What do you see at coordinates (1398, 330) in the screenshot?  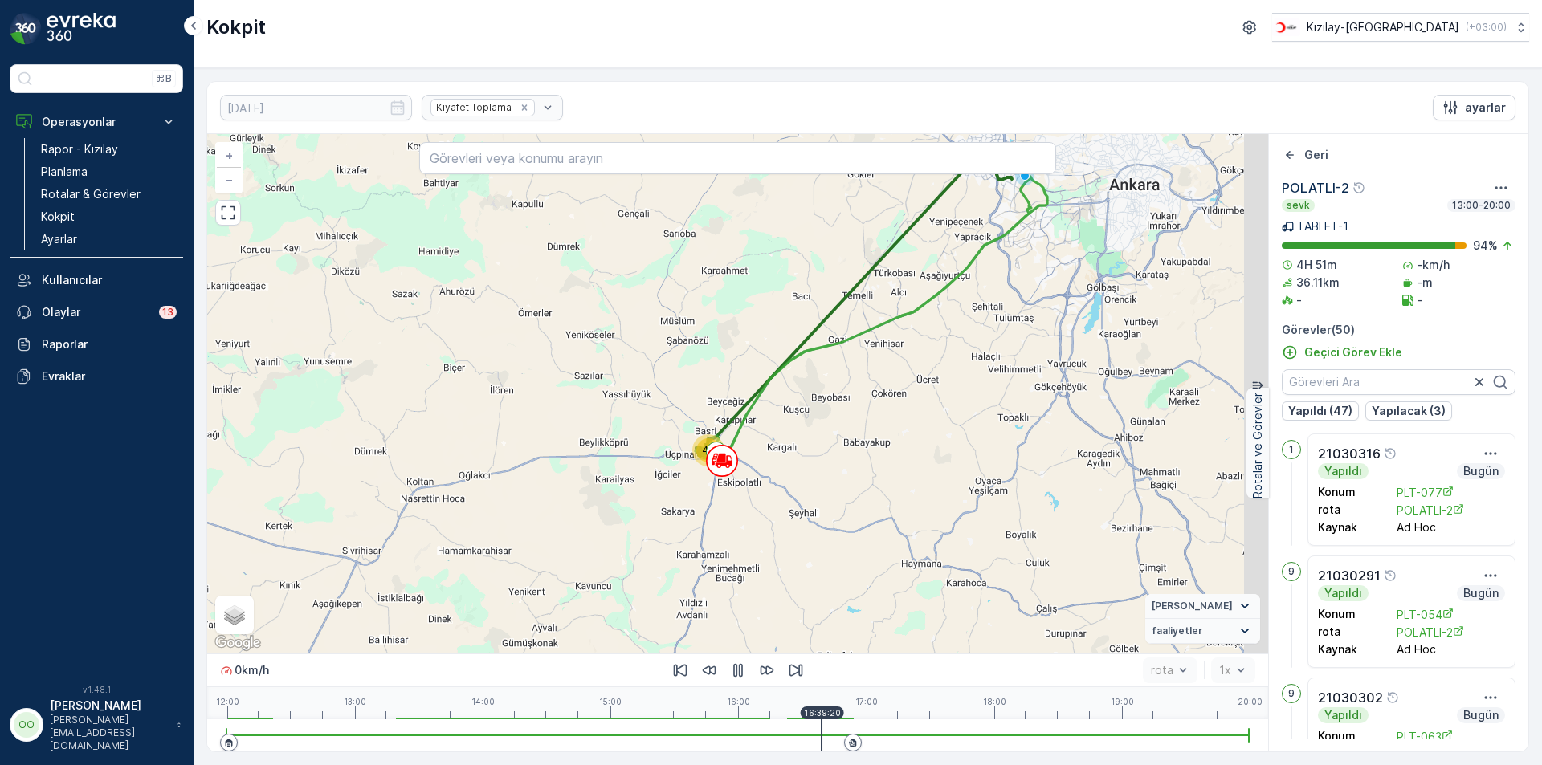 I see `p: Görevler ( 50 )` at bounding box center [1398, 330].